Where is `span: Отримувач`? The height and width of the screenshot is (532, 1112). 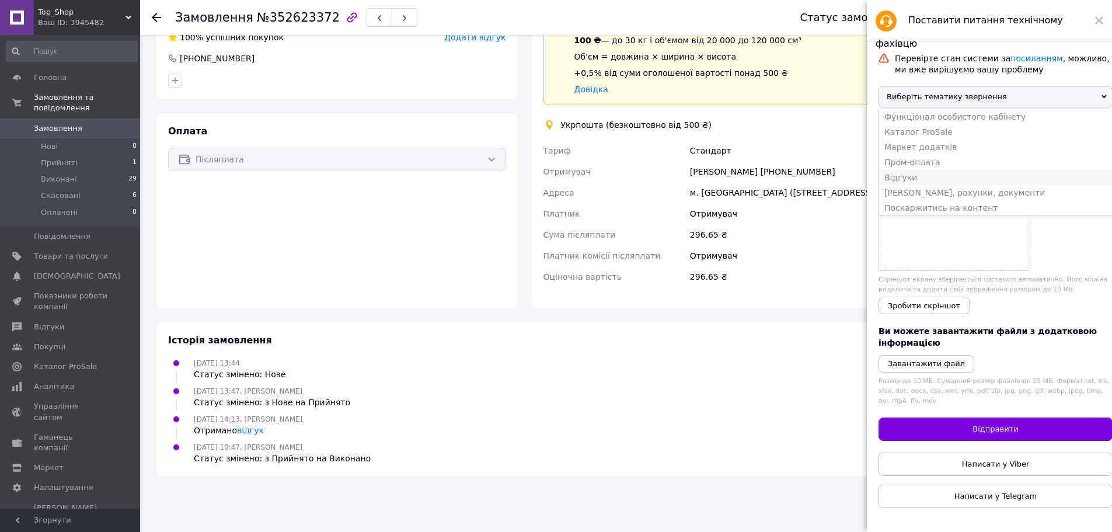
span: Отримувач is located at coordinates (567, 172).